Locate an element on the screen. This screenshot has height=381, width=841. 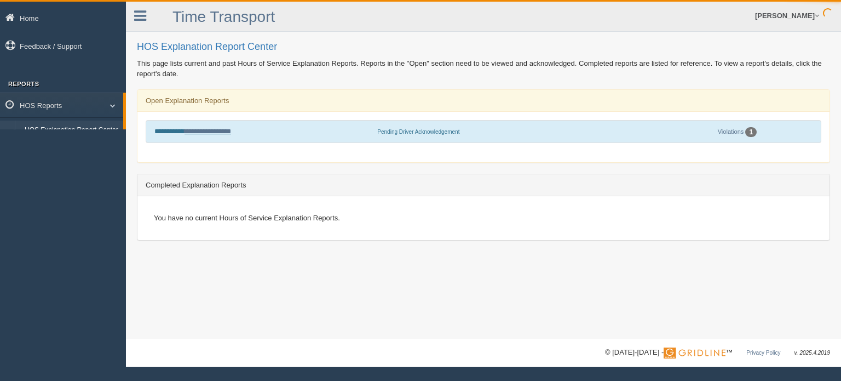
span: v. 2025.4.2019 is located at coordinates (812, 352).